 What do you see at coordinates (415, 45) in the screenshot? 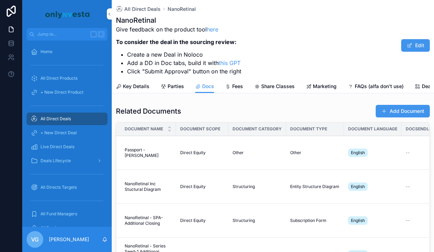
I see `button: Edit` at bounding box center [415, 45].